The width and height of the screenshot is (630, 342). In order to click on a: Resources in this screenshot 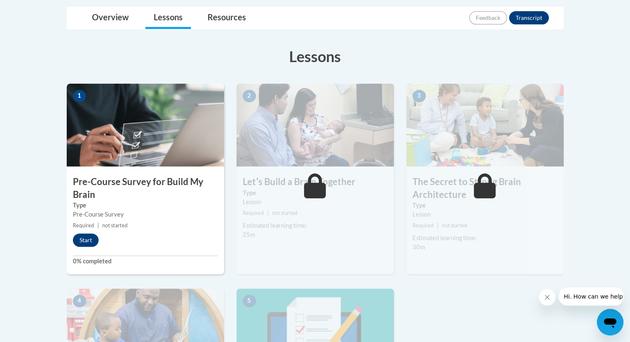, I will do `click(226, 18)`.